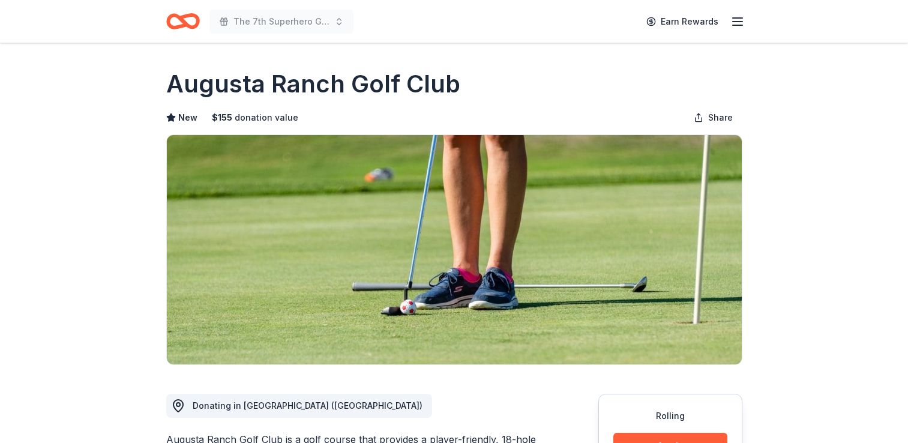  Describe the element at coordinates (713, 118) in the screenshot. I see `button: Share` at that location.